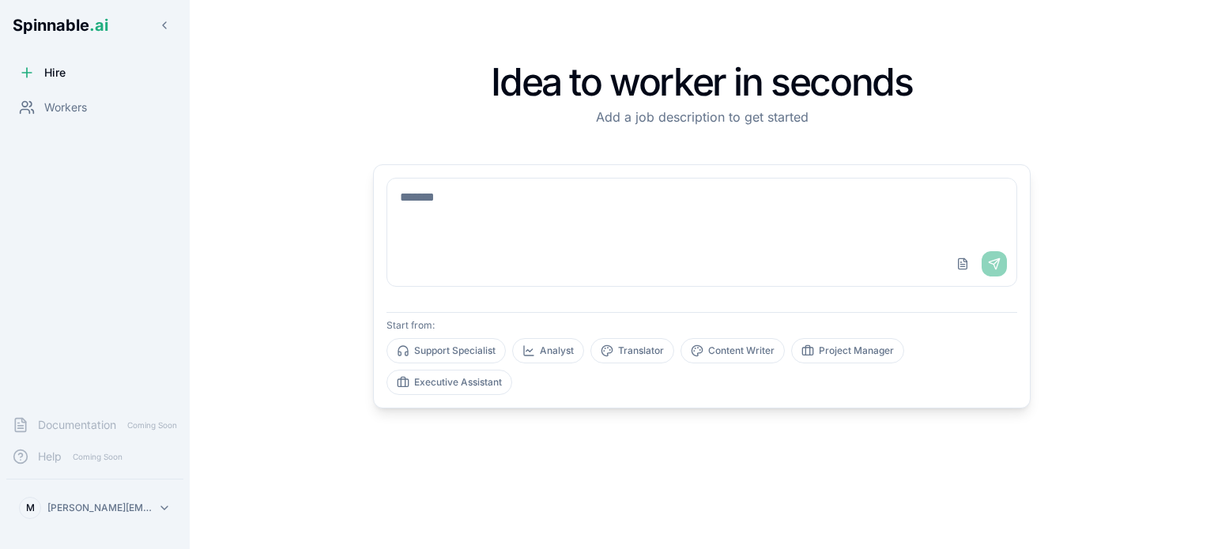 Image resolution: width=1214 pixels, height=549 pixels. I want to click on span: Help, so click(50, 457).